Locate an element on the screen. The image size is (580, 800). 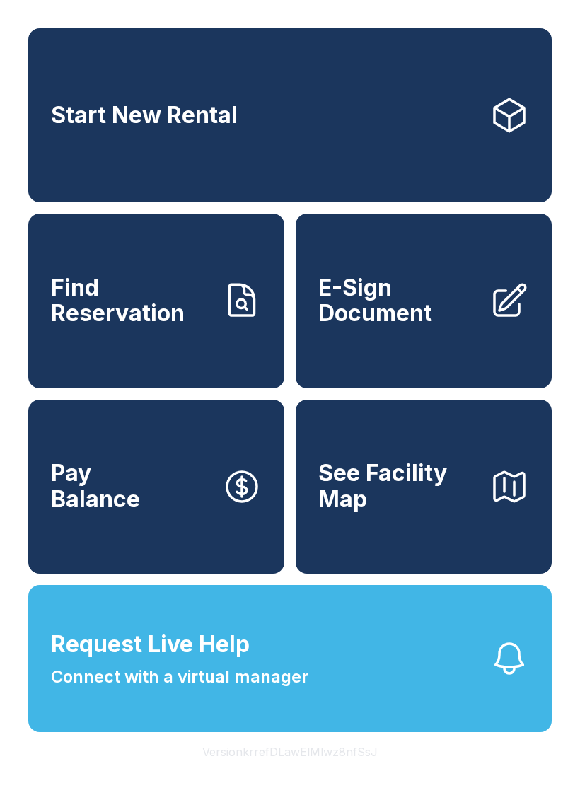
button: PayBalance is located at coordinates (156, 487).